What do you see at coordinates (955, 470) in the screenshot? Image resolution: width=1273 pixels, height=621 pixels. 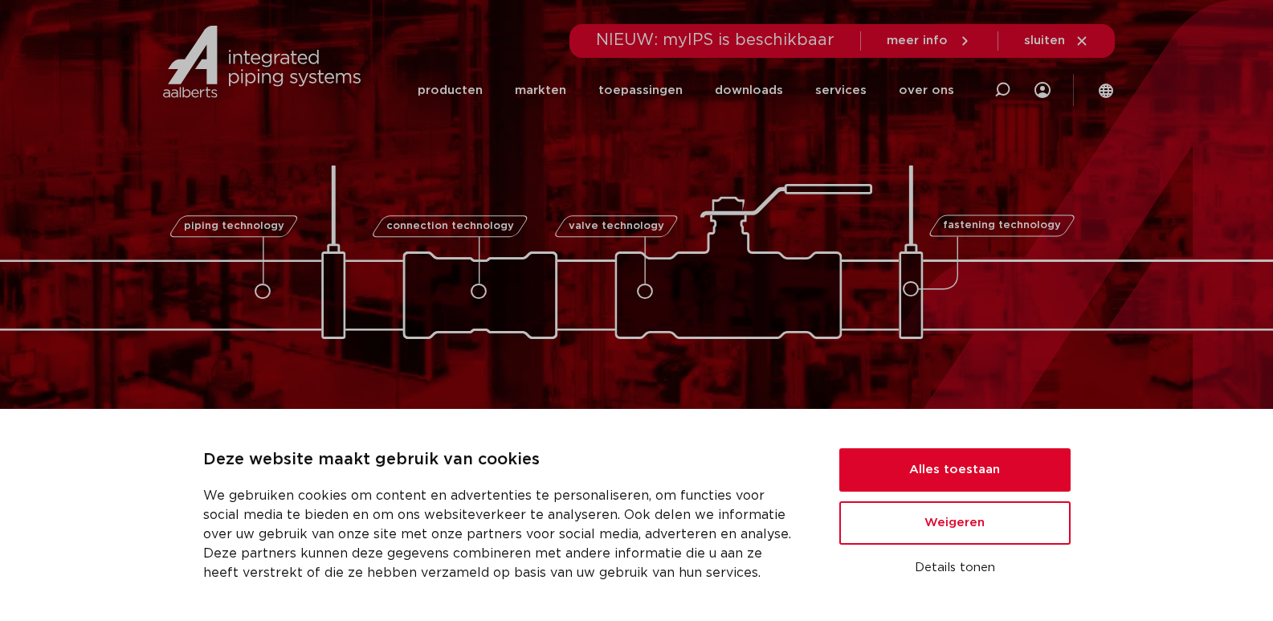 I see `button: Alles toestaan` at bounding box center [955, 470].